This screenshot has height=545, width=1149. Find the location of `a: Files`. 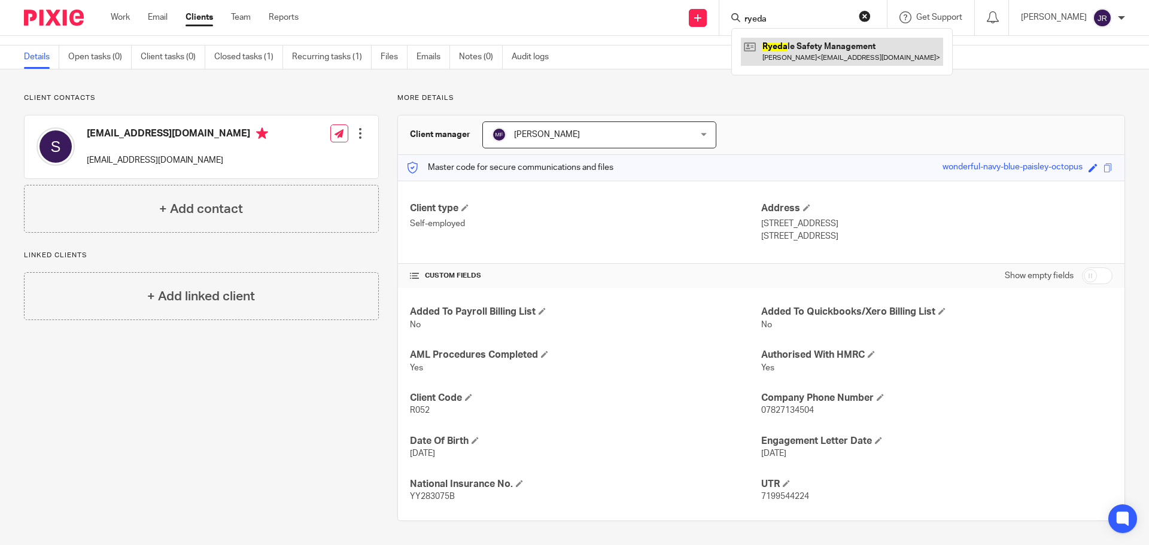

a: Files is located at coordinates (394, 57).